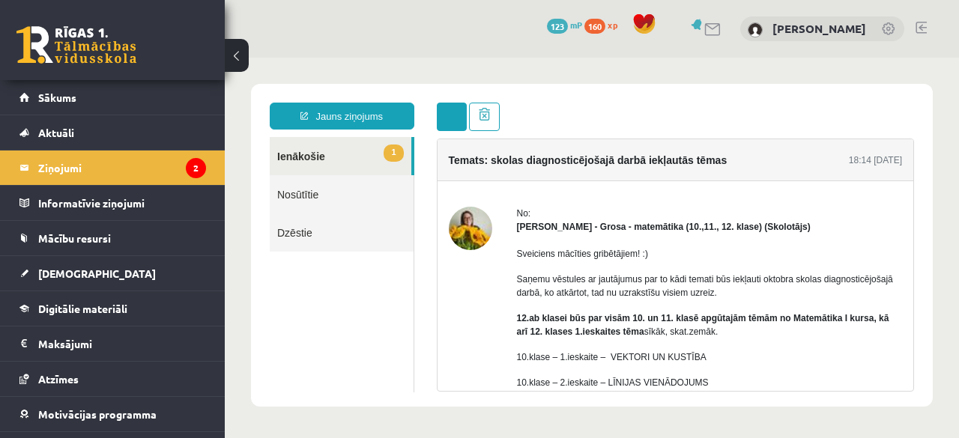 The width and height of the screenshot is (959, 438). What do you see at coordinates (485, 300) in the screenshot?
I see `p: 10.klase – 1.ieskaite – VEKTORI UN KUSTĪBA` at bounding box center [485, 300].